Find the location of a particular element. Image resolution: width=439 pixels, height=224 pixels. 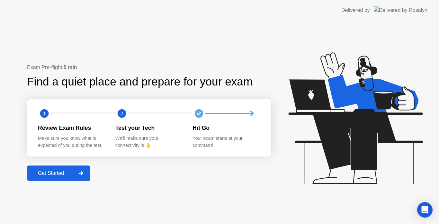

div: Delivered by is located at coordinates (355, 10).